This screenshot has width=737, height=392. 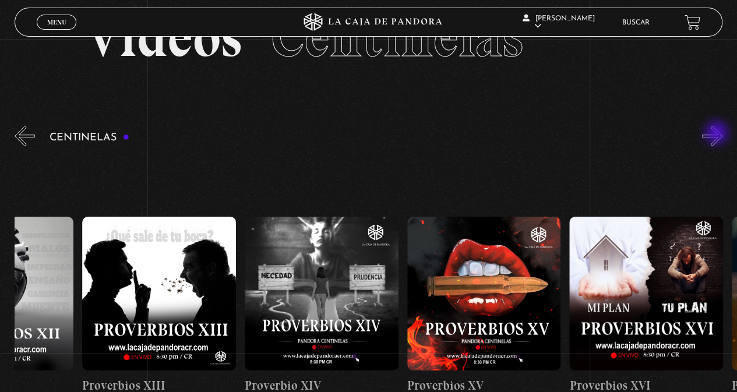 What do you see at coordinates (712, 136) in the screenshot?
I see `button: Next` at bounding box center [712, 136].